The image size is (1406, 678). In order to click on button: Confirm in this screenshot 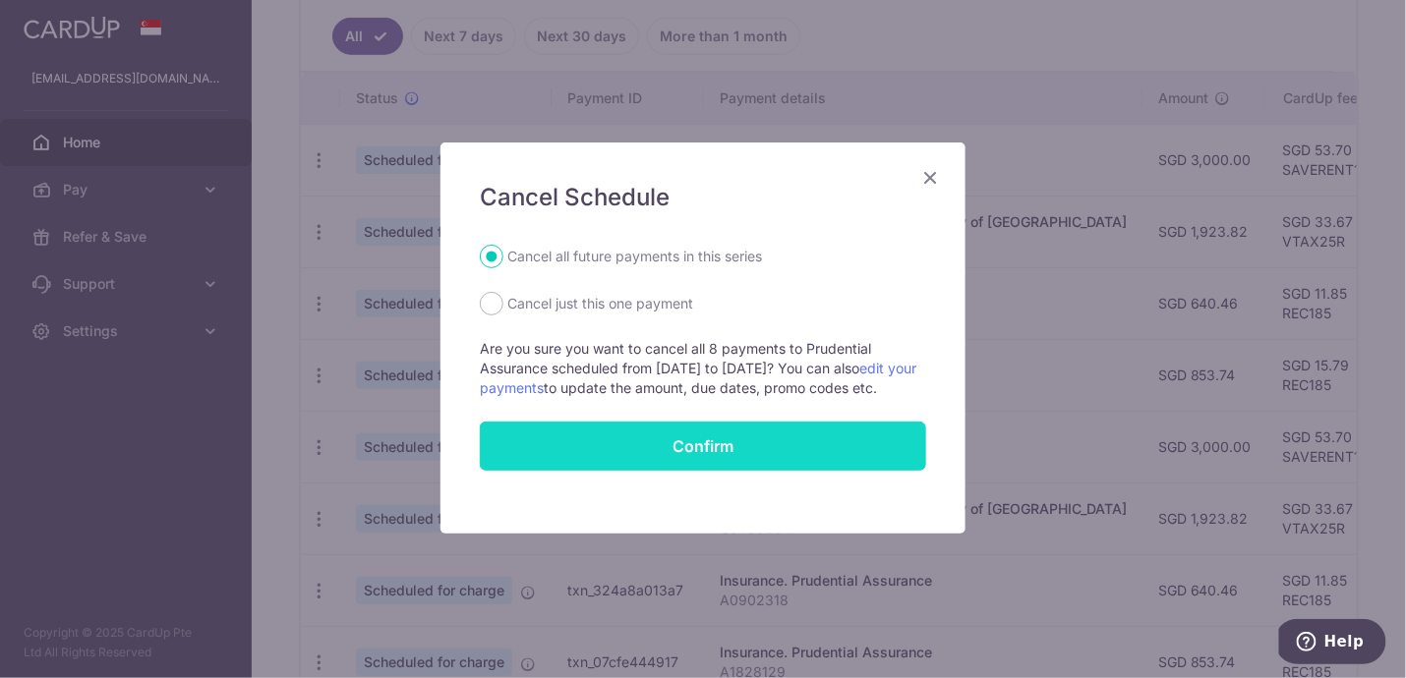, I will do `click(703, 446)`.